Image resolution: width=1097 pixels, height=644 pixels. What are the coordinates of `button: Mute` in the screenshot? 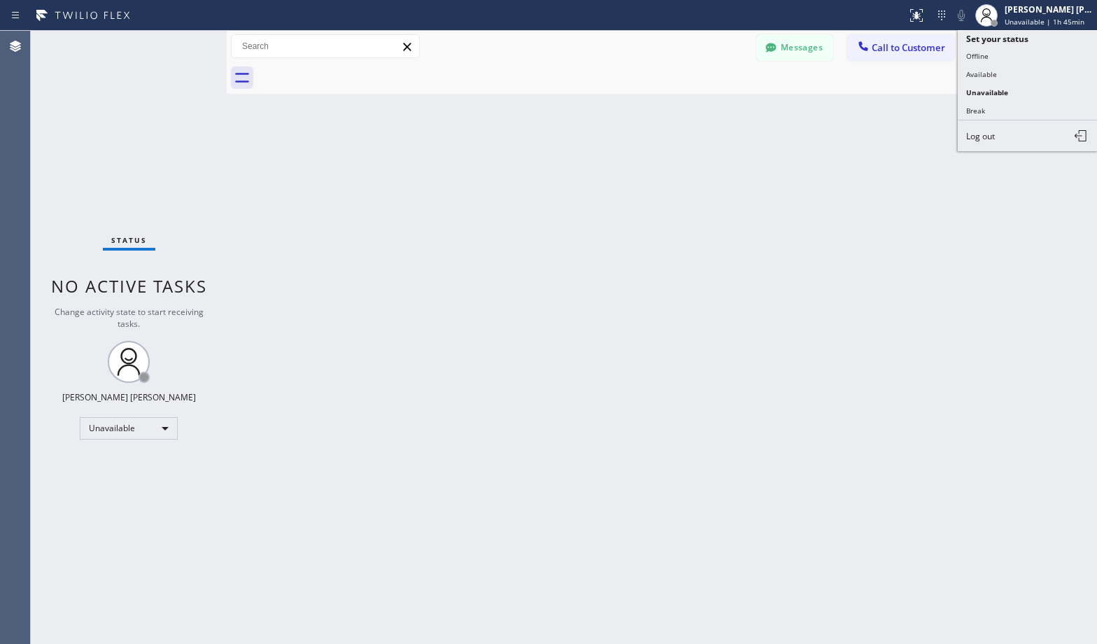 It's located at (962, 15).